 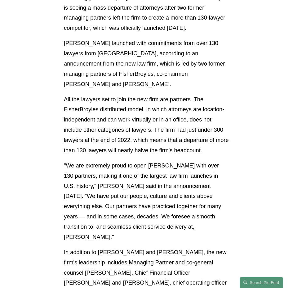 I want to click on p: All the lawyers set to join the new firm are partners. The FisherBroyles distributed model, in wh..., so click(x=146, y=125).